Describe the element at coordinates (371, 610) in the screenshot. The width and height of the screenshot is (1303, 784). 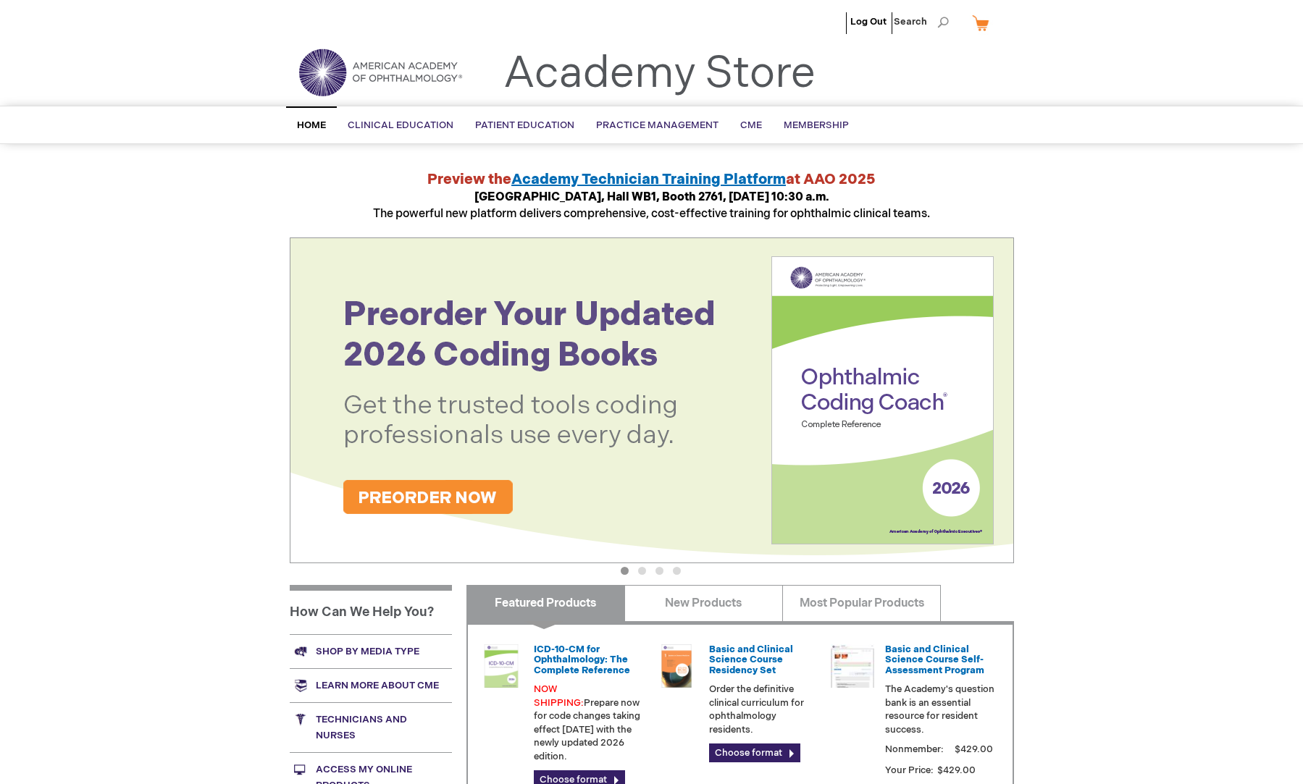
I see `h1: How Can We Help You?` at that location.